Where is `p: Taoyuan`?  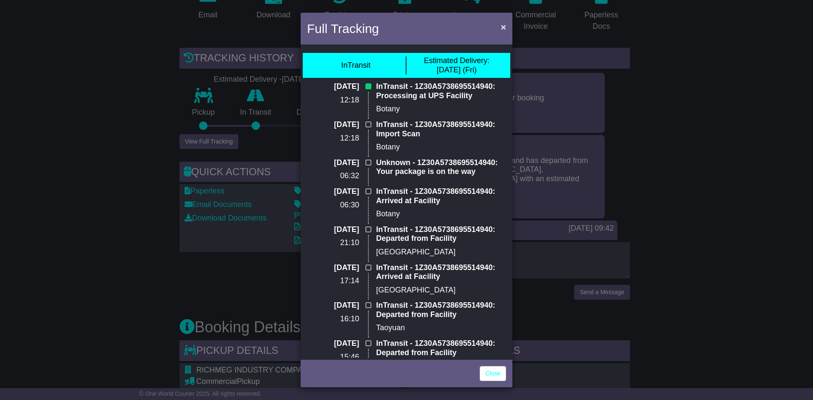
p: Taoyuan is located at coordinates (441, 328).